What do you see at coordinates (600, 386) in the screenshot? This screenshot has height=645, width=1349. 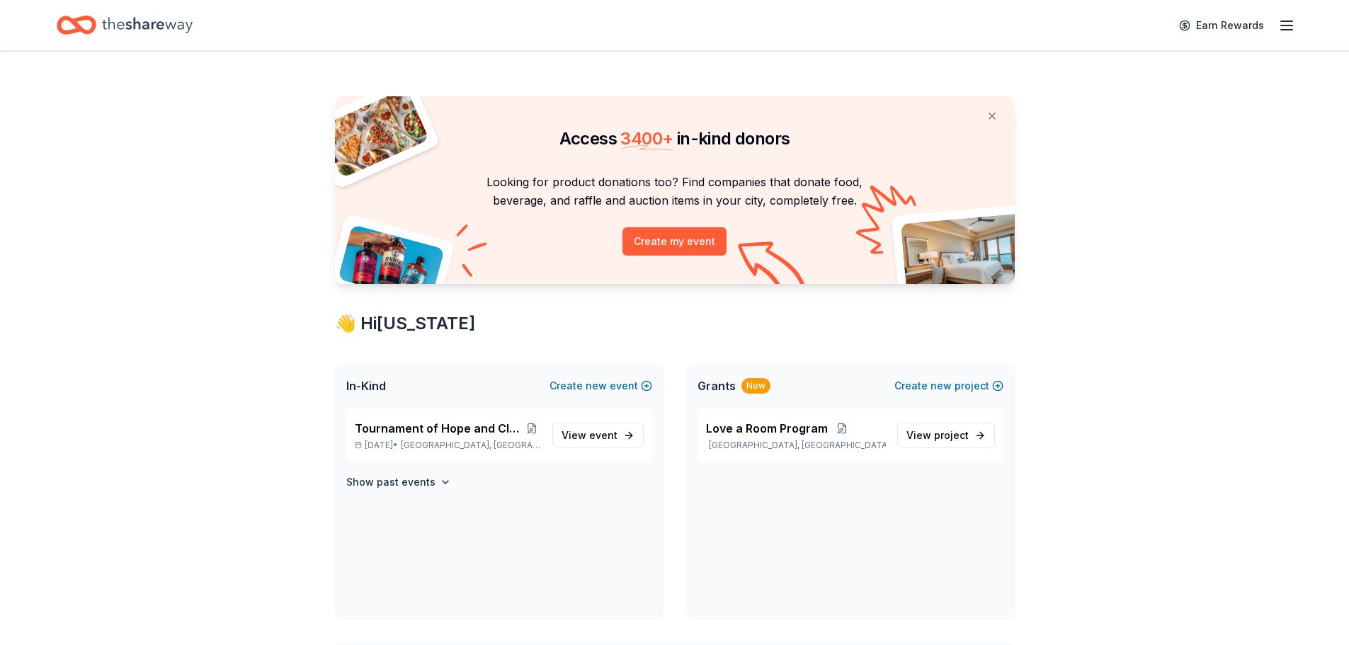 I see `button: Createnewevent` at bounding box center [600, 386].